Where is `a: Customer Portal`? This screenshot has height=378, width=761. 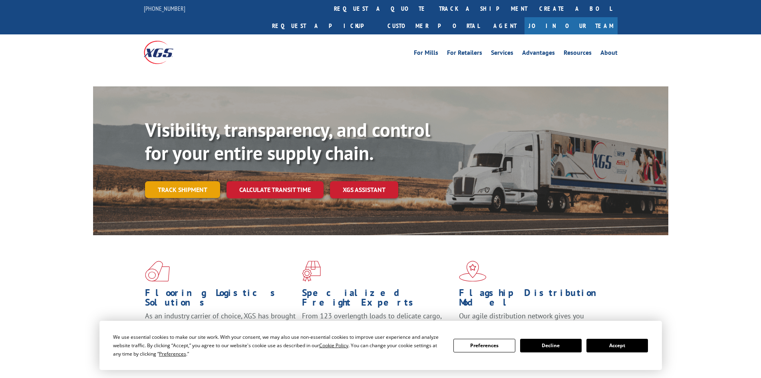
a: Customer Portal is located at coordinates (433, 26).